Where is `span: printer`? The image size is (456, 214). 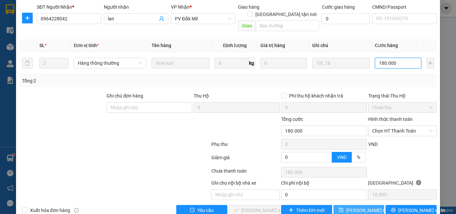 span: printer is located at coordinates (394, 211).